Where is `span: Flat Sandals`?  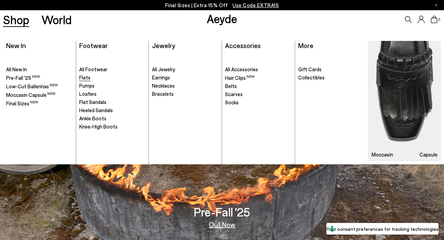
span: Flat Sandals is located at coordinates (93, 102).